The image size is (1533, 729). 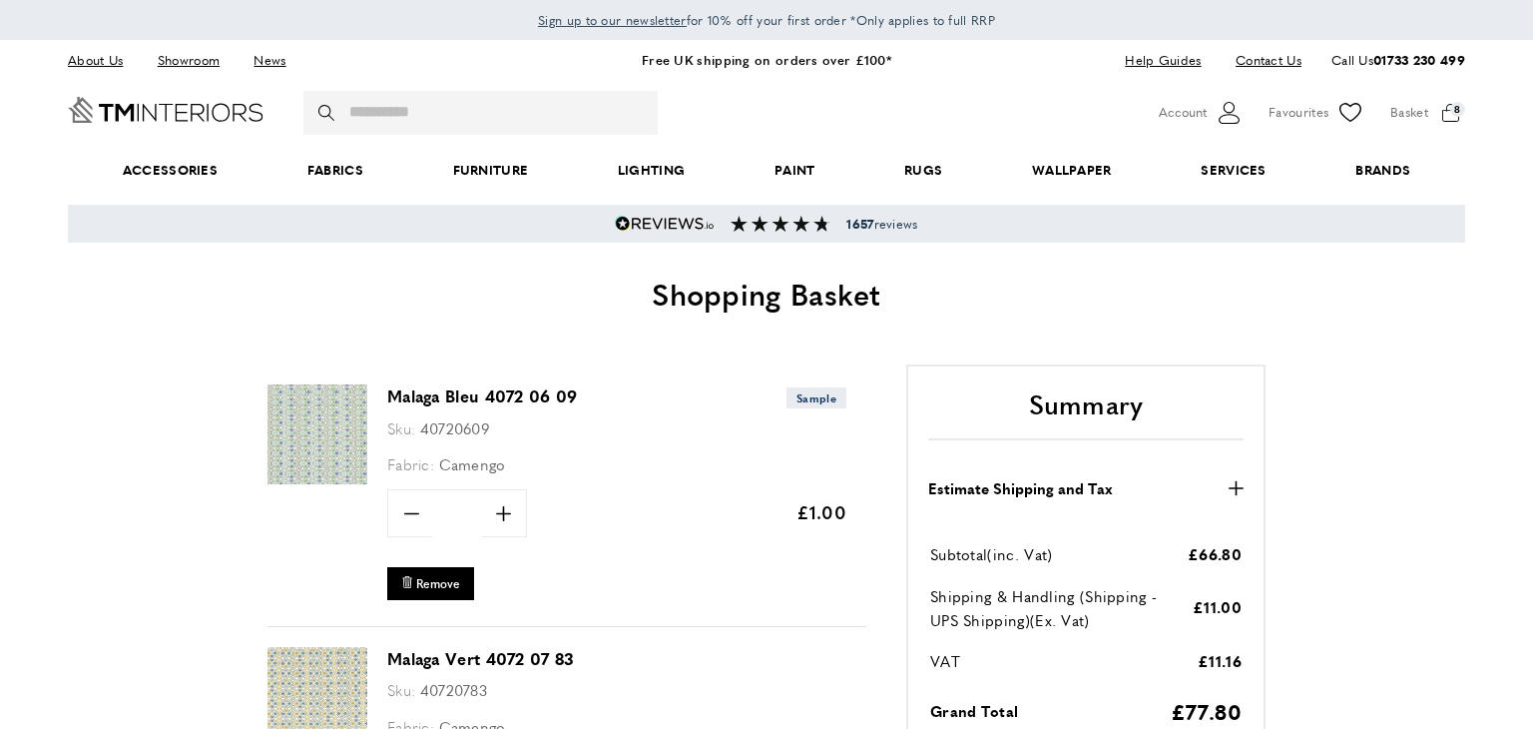 What do you see at coordinates (328, 113) in the screenshot?
I see `button: Search` at bounding box center [328, 113].